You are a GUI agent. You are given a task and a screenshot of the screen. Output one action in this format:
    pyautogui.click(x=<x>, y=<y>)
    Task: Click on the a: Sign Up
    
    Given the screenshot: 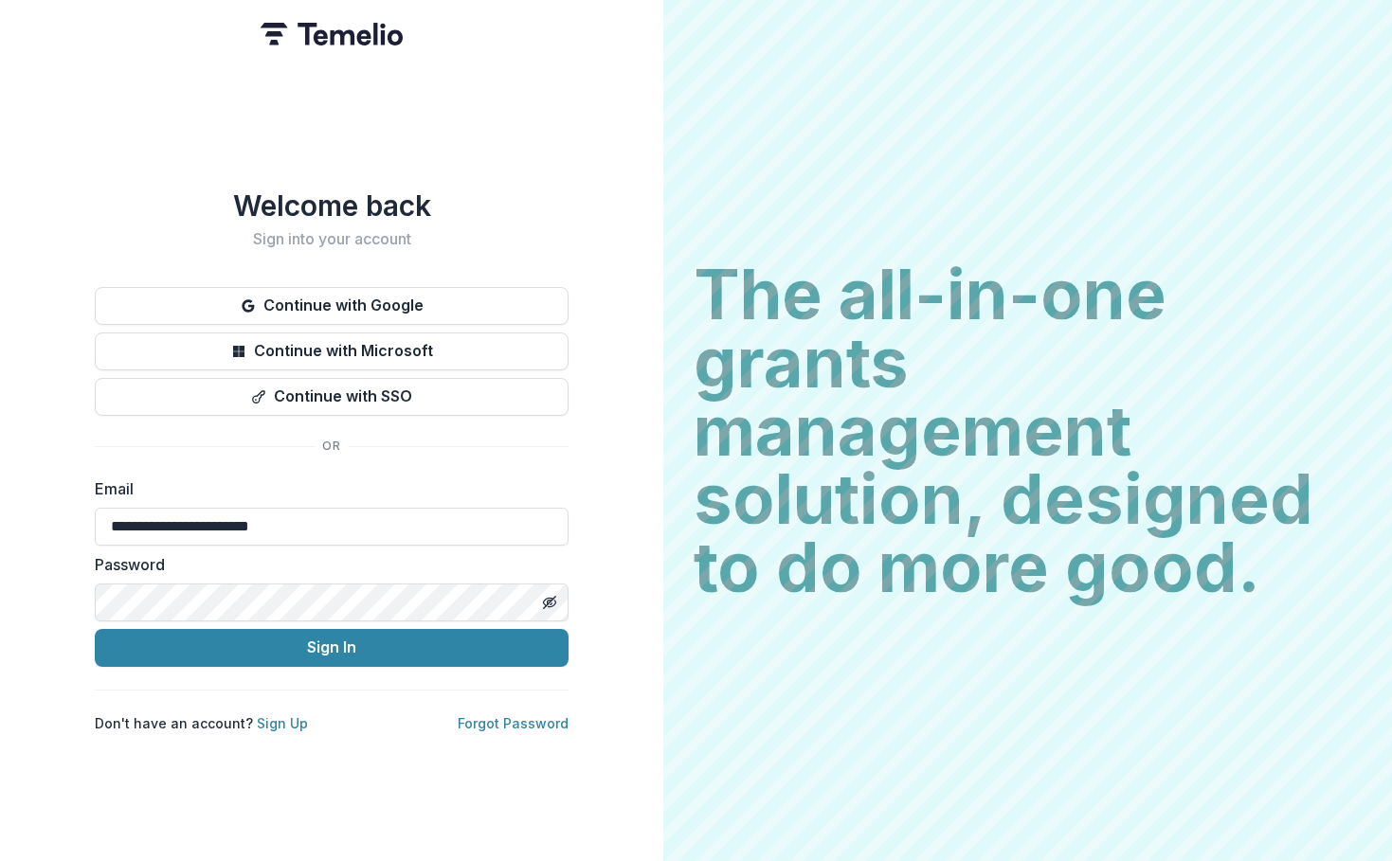 What is the action you would take?
    pyautogui.click(x=282, y=723)
    